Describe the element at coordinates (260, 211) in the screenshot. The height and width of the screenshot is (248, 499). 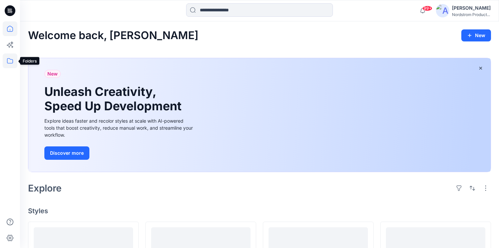
I see `h4: Styles` at that location.